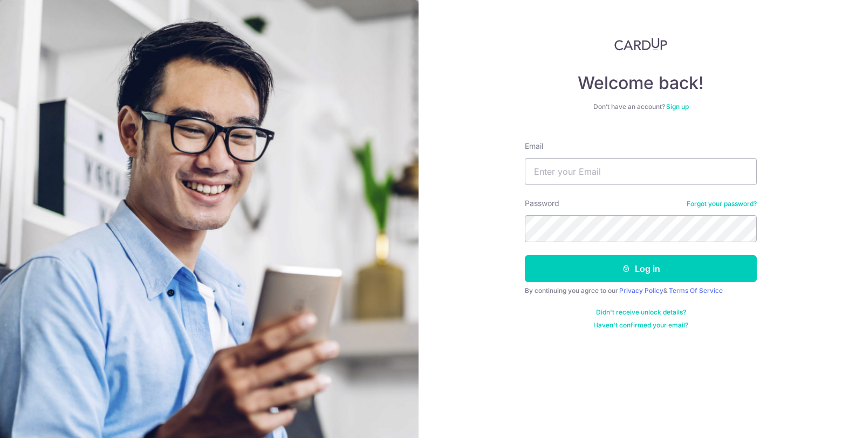  I want to click on a: Sign up, so click(678, 106).